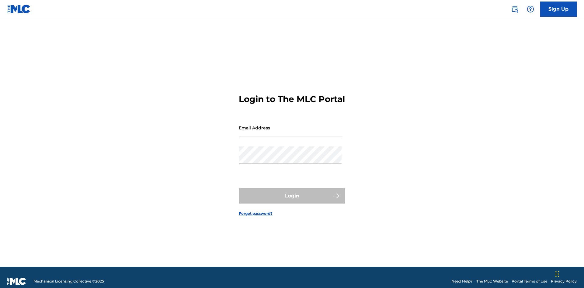 This screenshot has height=288, width=584. What do you see at coordinates (530, 9) in the screenshot?
I see `div: Help` at bounding box center [530, 9].